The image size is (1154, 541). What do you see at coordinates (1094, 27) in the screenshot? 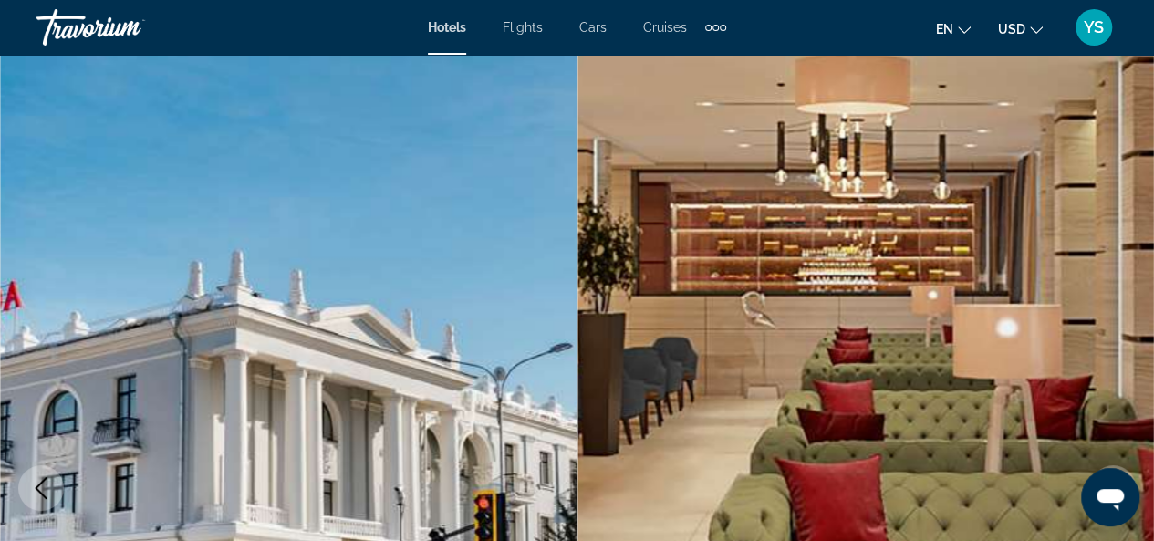
I see `span: YS` at bounding box center [1094, 27].